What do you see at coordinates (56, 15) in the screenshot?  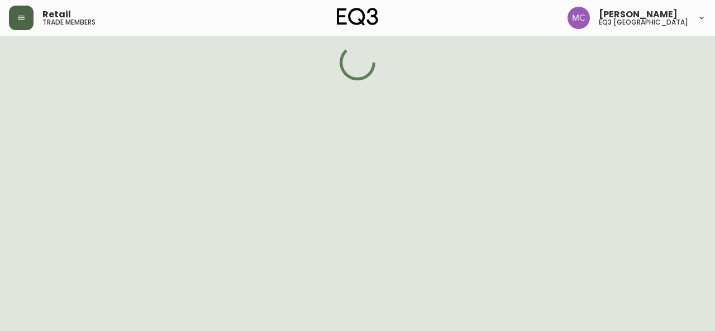 I see `span: Retail` at bounding box center [56, 15].